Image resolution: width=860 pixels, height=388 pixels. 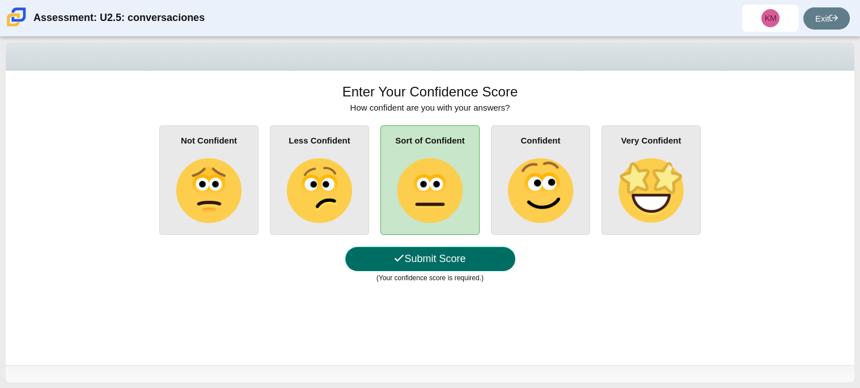 I want to click on img: Carmen School of Science & Technology, so click(x=16, y=17).